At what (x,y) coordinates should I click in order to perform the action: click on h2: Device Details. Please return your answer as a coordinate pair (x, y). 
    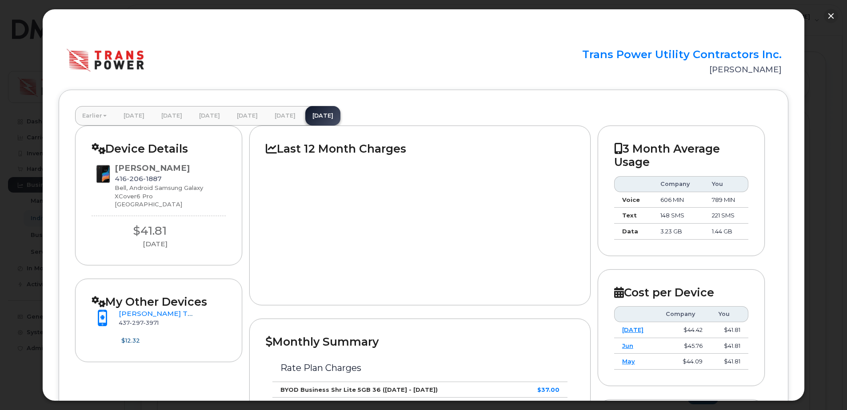
    Looking at the image, I should click on (159, 149).